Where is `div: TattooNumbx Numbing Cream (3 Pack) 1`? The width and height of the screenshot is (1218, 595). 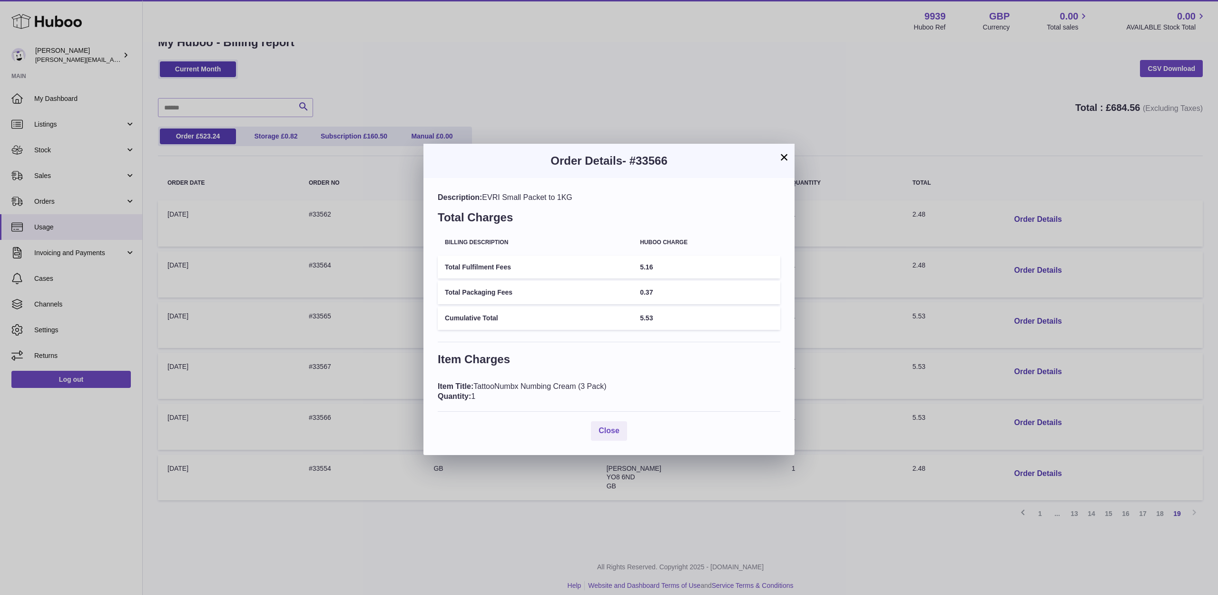 div: TattooNumbx Numbing Cream (3 Pack) 1 is located at coordinates (609, 391).